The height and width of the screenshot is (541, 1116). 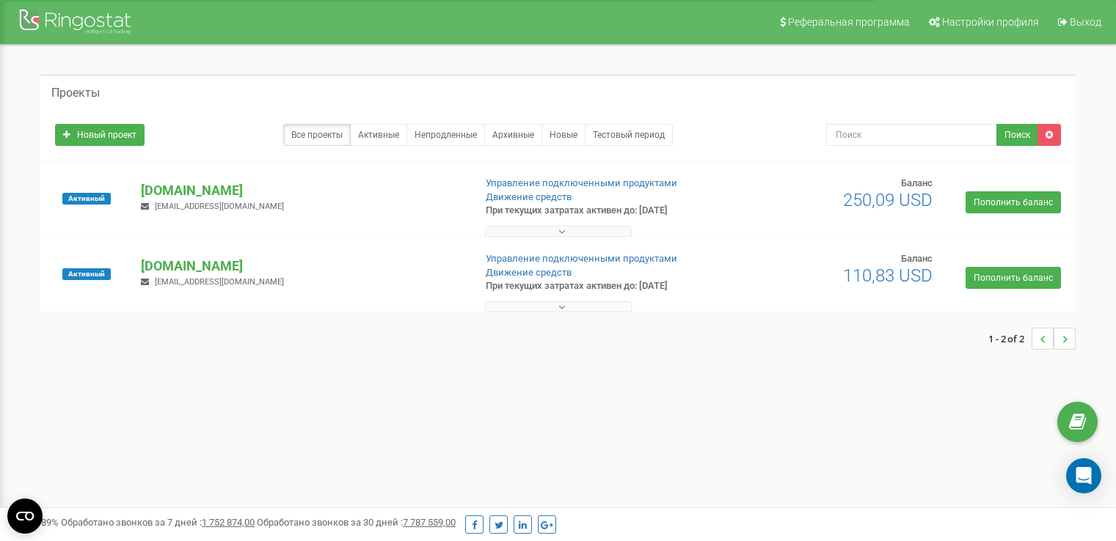 What do you see at coordinates (629, 135) in the screenshot?
I see `a: Тестовый период` at bounding box center [629, 135].